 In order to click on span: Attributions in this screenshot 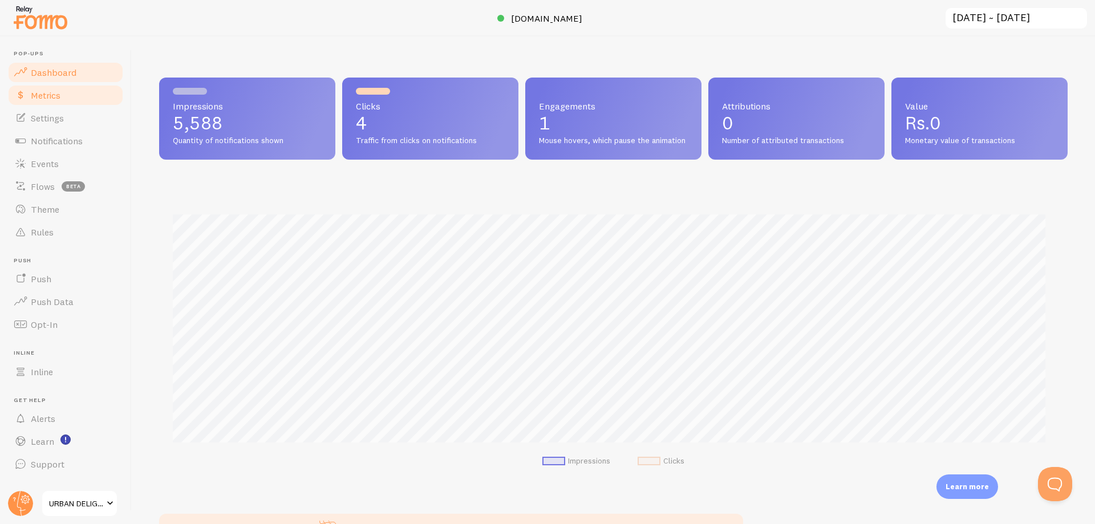, I will do `click(796, 106)`.